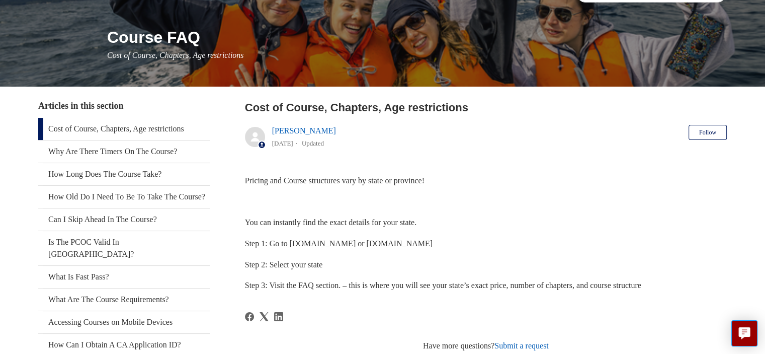  I want to click on a: Can I Skip Ahead In The Course?, so click(124, 219).